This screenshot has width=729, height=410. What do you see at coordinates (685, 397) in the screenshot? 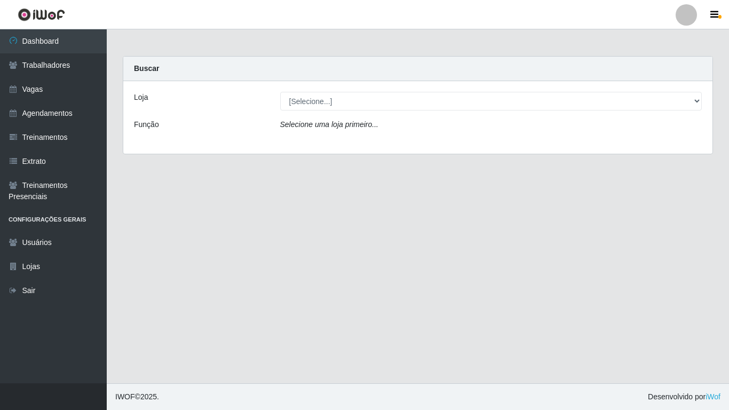
I see `span: Desenvolvido por` at bounding box center [685, 397].